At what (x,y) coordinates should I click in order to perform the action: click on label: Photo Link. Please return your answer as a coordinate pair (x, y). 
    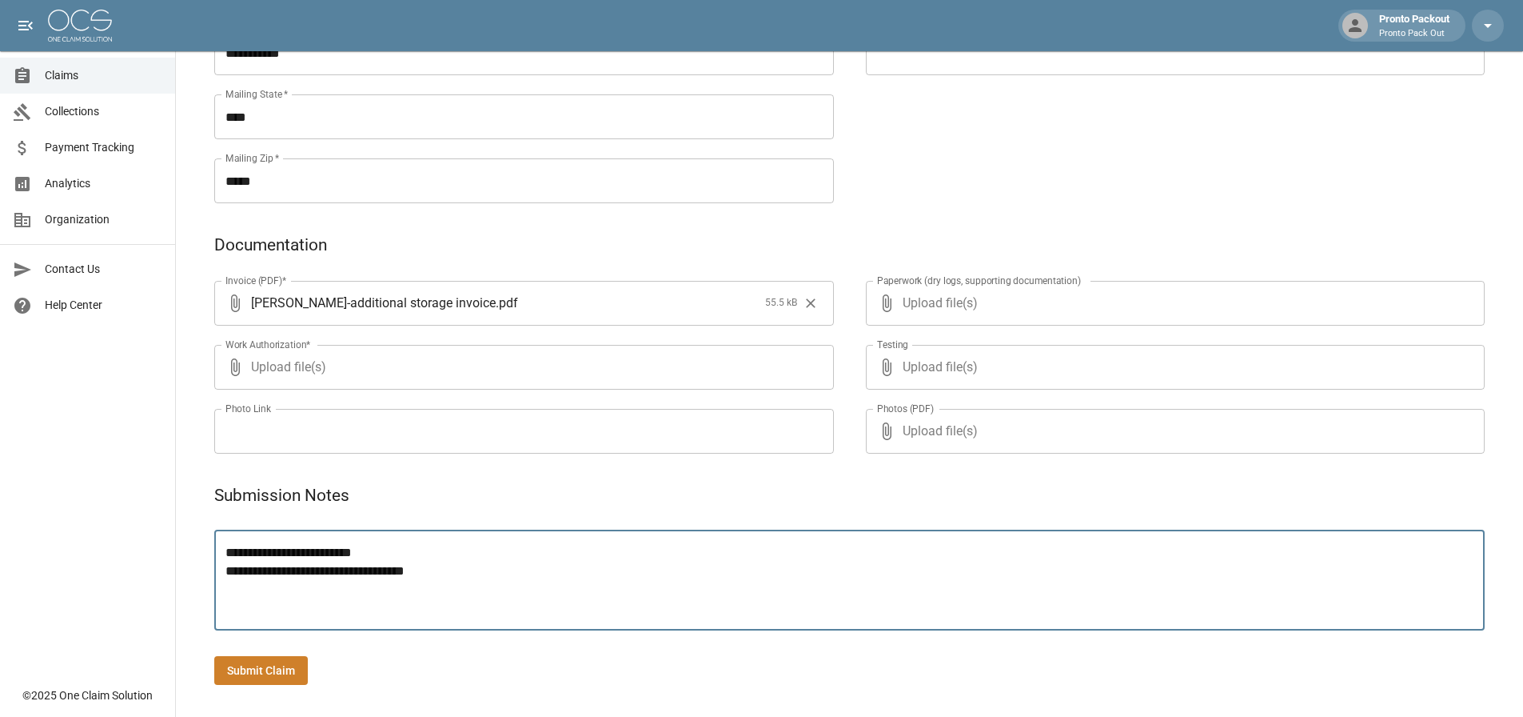
    Looking at the image, I should click on (248, 408).